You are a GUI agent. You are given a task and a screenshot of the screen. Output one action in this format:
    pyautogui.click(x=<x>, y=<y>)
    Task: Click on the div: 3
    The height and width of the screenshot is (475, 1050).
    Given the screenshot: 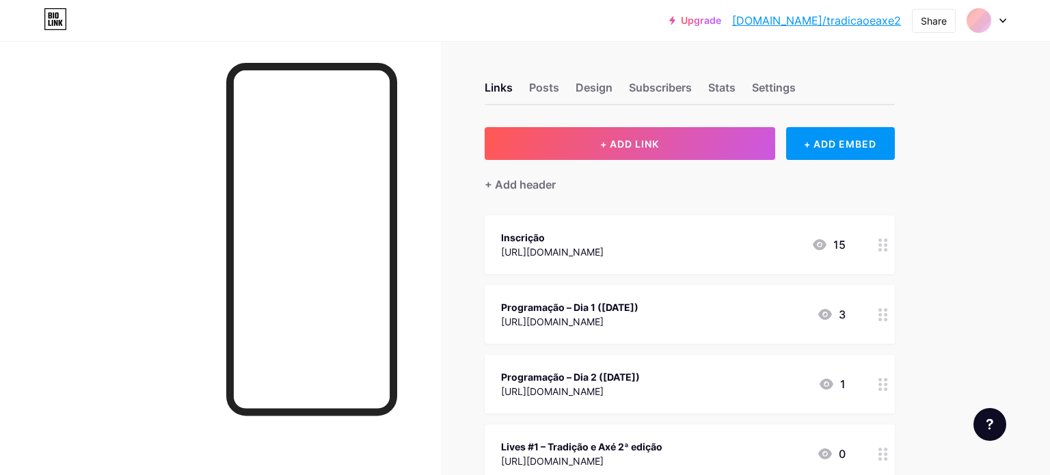 What is the action you would take?
    pyautogui.click(x=831, y=314)
    